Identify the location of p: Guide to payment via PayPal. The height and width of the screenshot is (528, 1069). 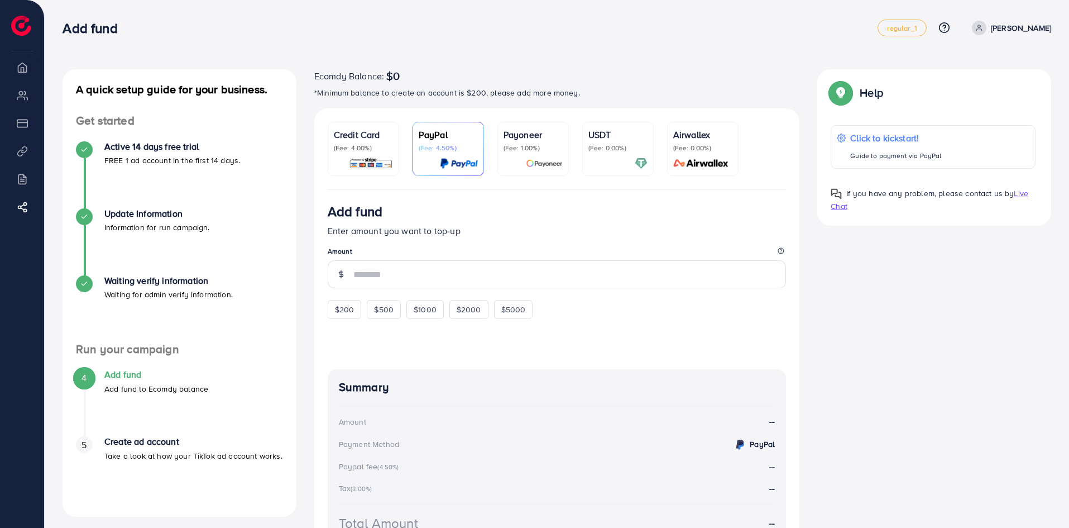
(896, 156).